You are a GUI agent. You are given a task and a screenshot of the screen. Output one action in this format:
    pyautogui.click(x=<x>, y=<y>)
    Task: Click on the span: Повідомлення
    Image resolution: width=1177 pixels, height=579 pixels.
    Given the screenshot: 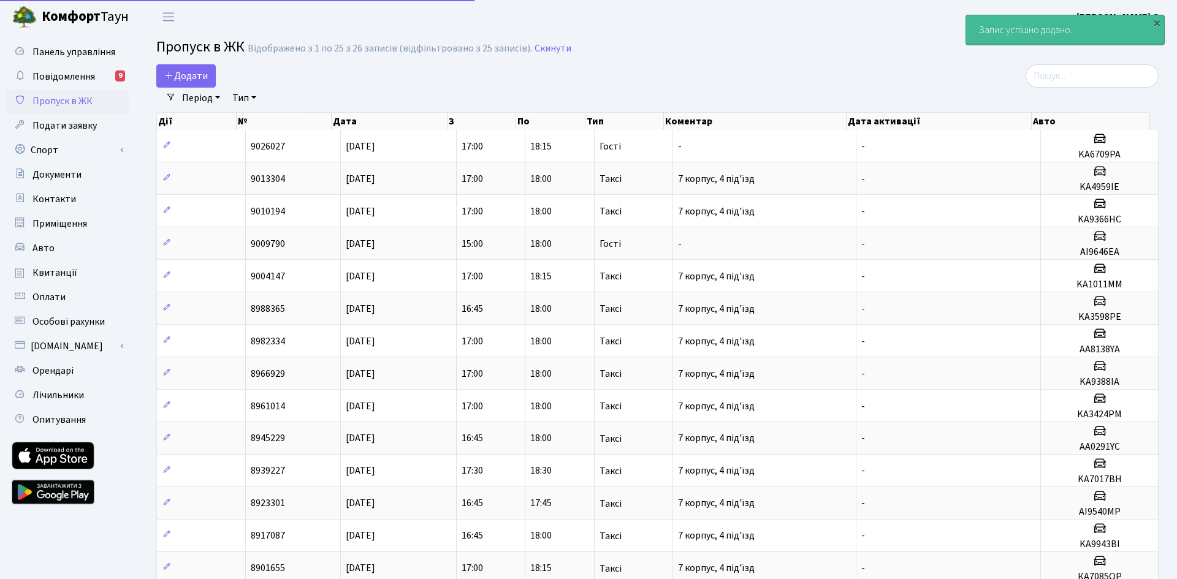 What is the action you would take?
    pyautogui.click(x=64, y=77)
    